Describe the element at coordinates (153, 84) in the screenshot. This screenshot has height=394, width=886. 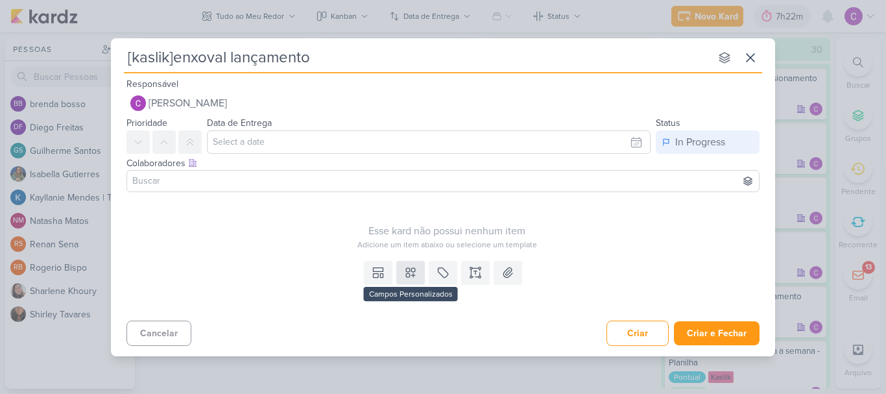
I see `label: Responsável` at that location.